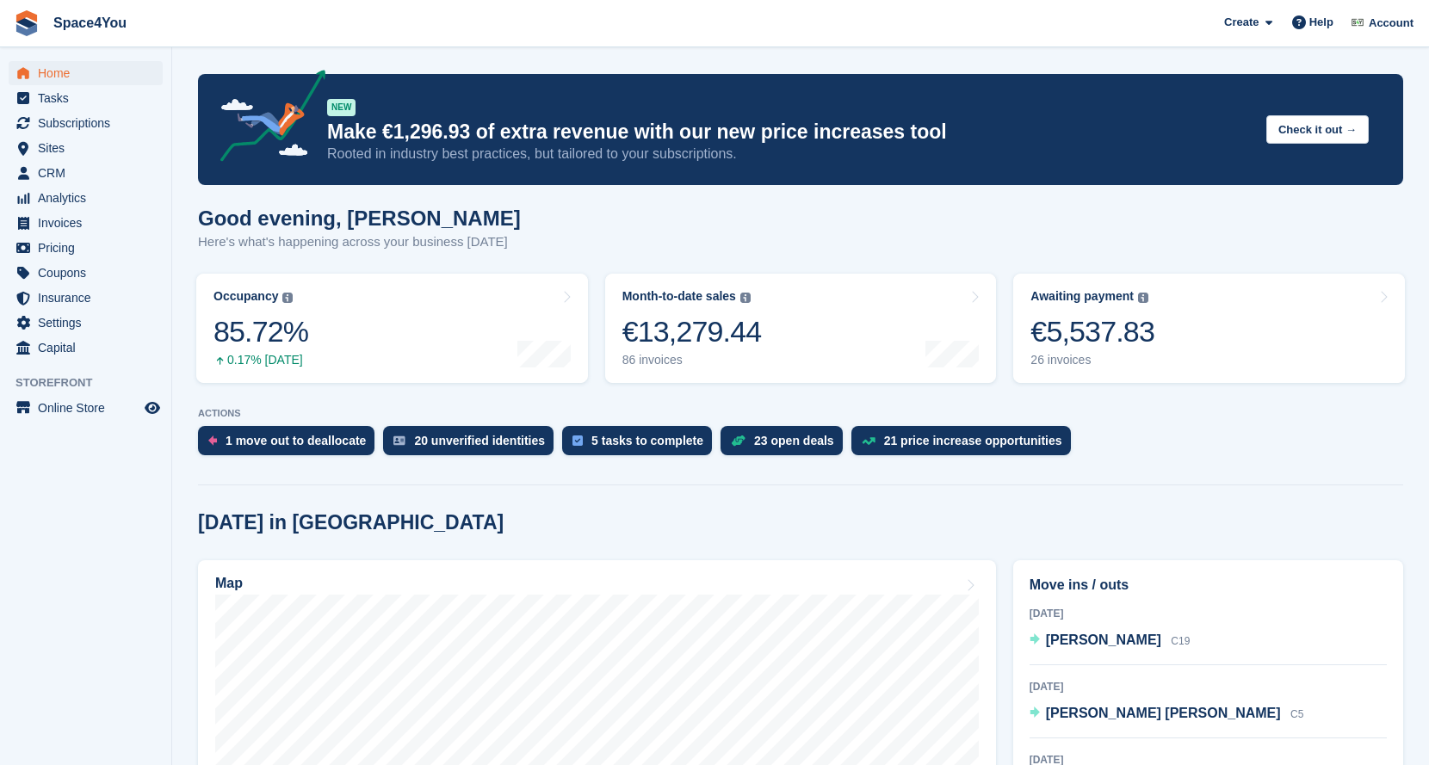 The width and height of the screenshot is (1429, 765). Describe the element at coordinates (1242, 22) in the screenshot. I see `span: Create` at that location.